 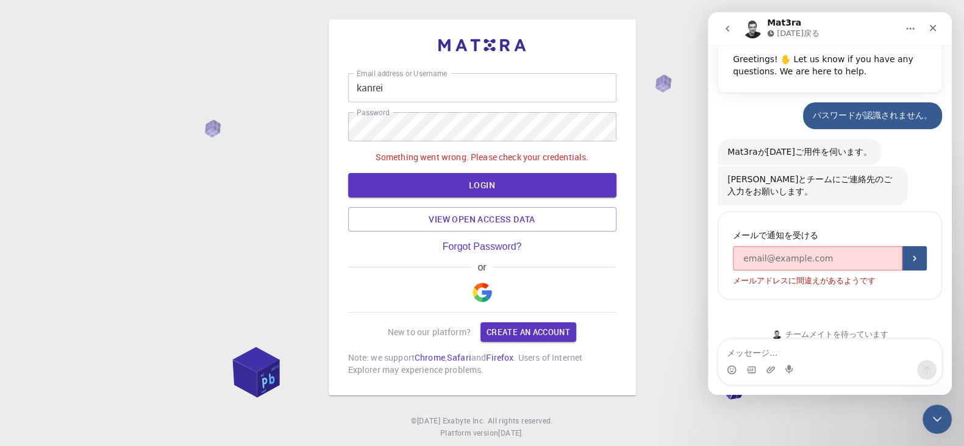 What do you see at coordinates (110, 246) in the screenshot?
I see `input: Enter your email` at bounding box center [110, 246].